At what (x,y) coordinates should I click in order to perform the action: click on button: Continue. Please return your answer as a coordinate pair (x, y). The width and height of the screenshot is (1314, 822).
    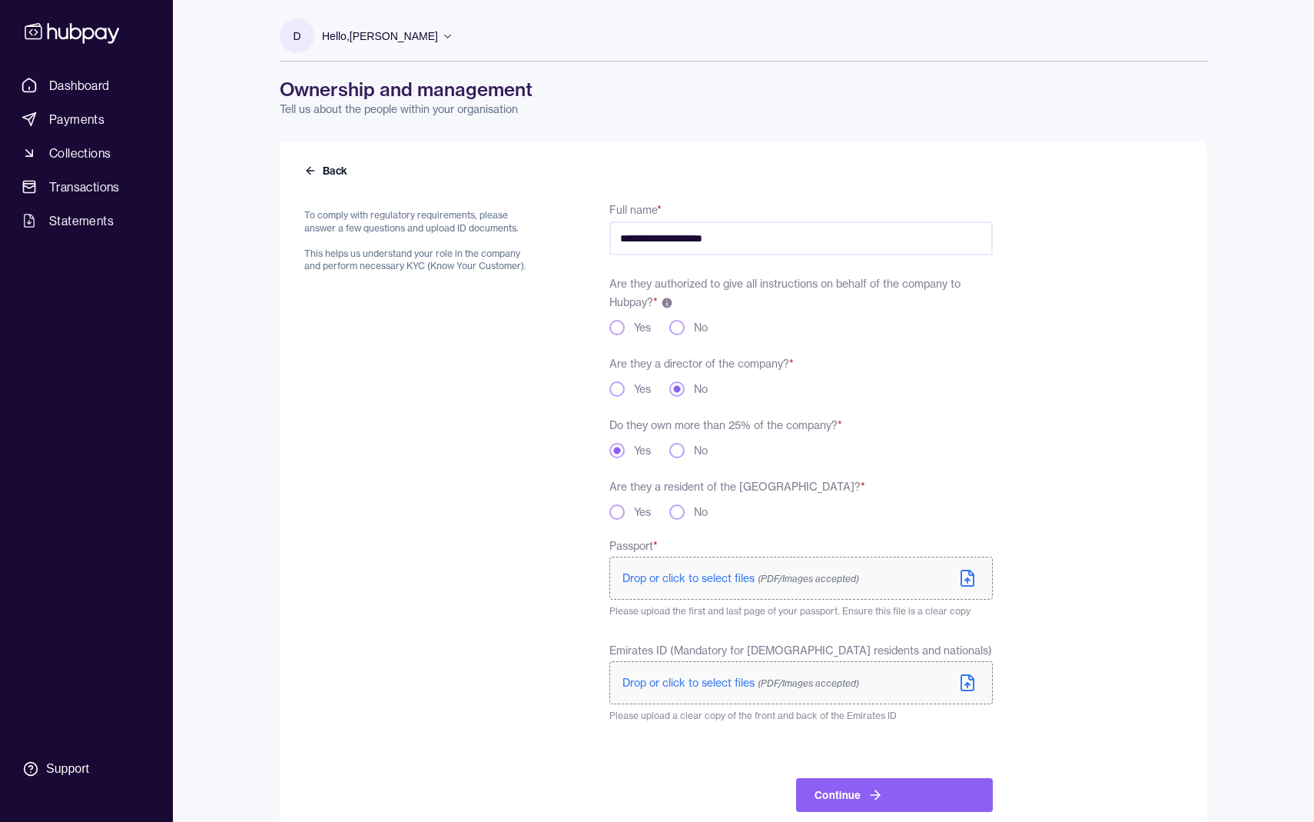
    Looking at the image, I should click on (895, 795).